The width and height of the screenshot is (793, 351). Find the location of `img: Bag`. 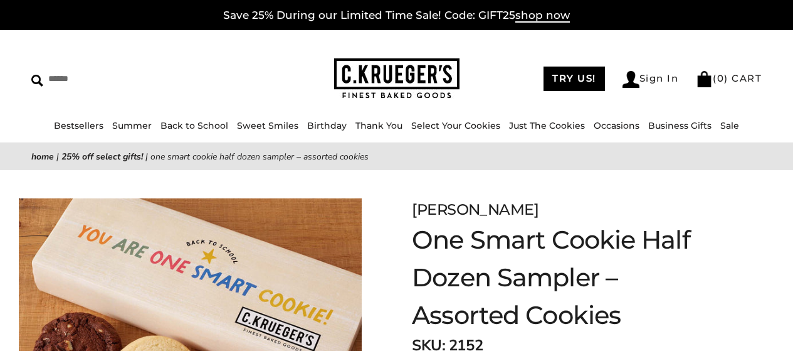

img: Bag is located at coordinates (704, 79).